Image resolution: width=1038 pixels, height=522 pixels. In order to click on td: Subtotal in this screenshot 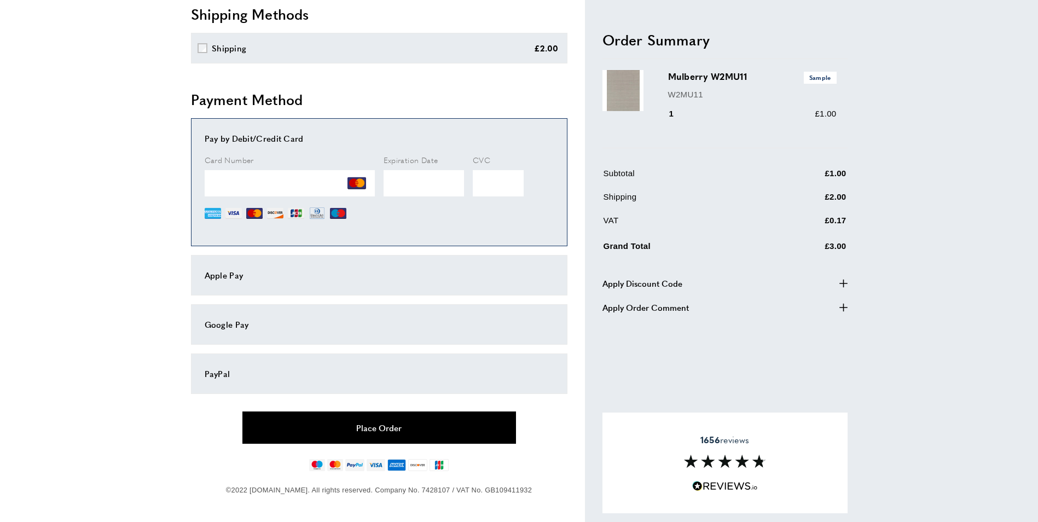, I will do `click(687, 177)`.